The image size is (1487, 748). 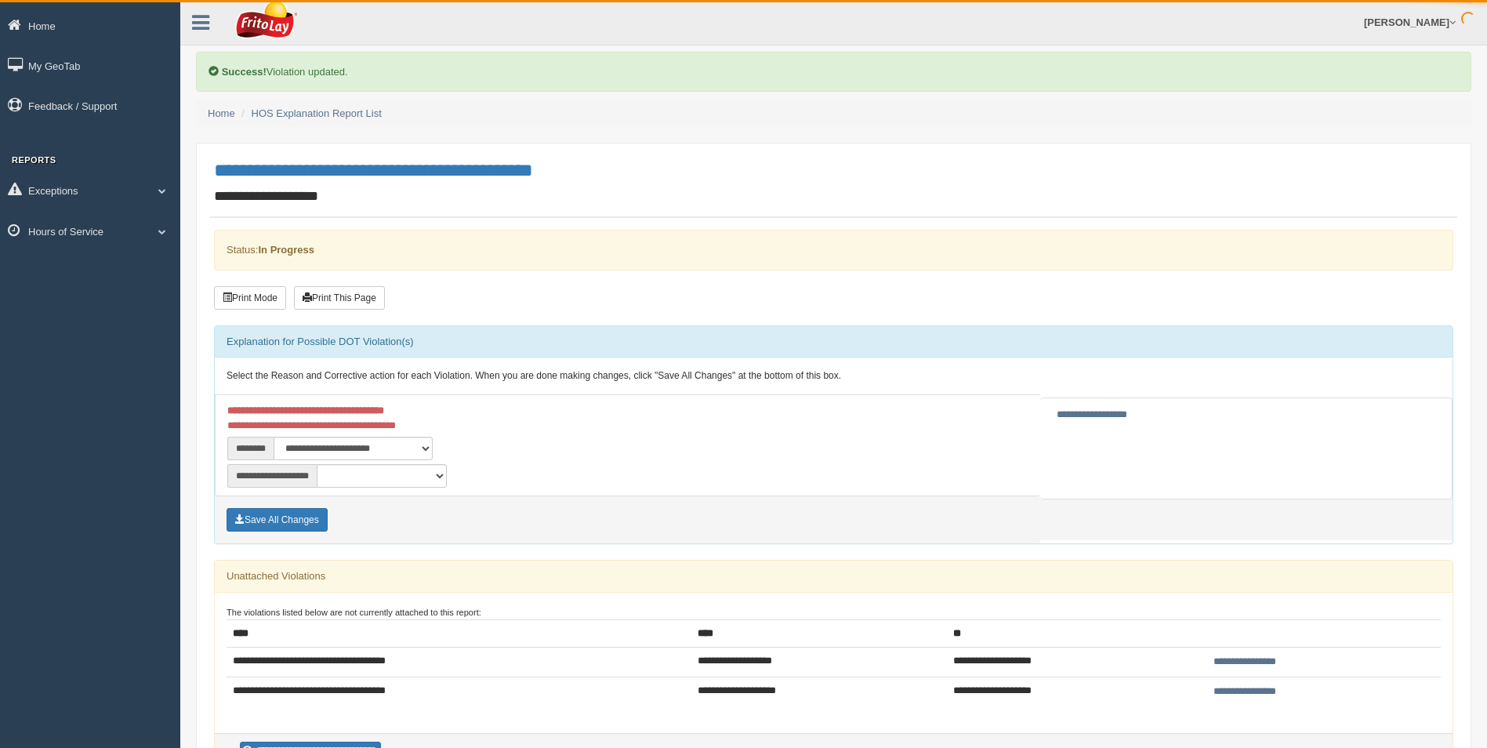 I want to click on a: Home, so click(x=221, y=113).